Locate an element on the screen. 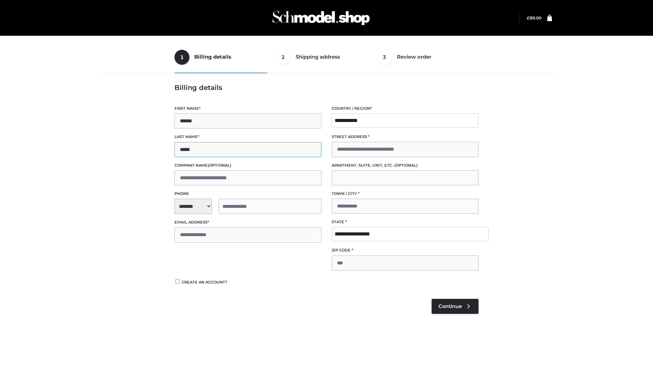  label: Apartment, suite, unit, etc. is located at coordinates (405, 165).